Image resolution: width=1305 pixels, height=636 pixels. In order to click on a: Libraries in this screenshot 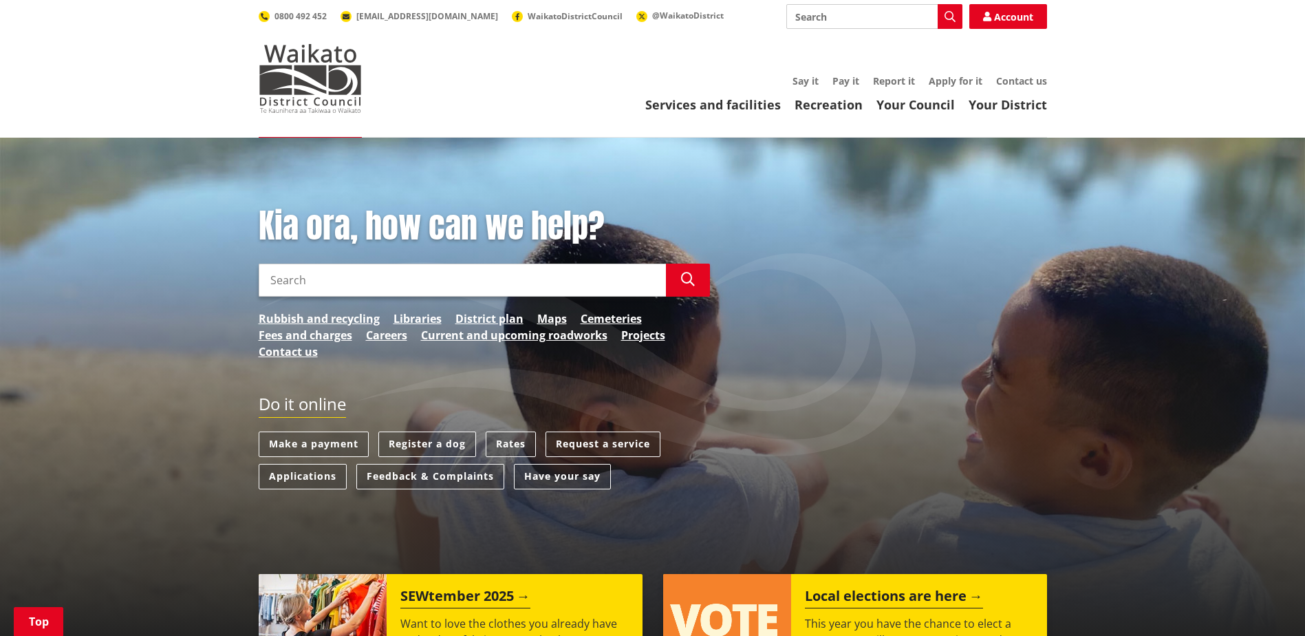, I will do `click(418, 319)`.